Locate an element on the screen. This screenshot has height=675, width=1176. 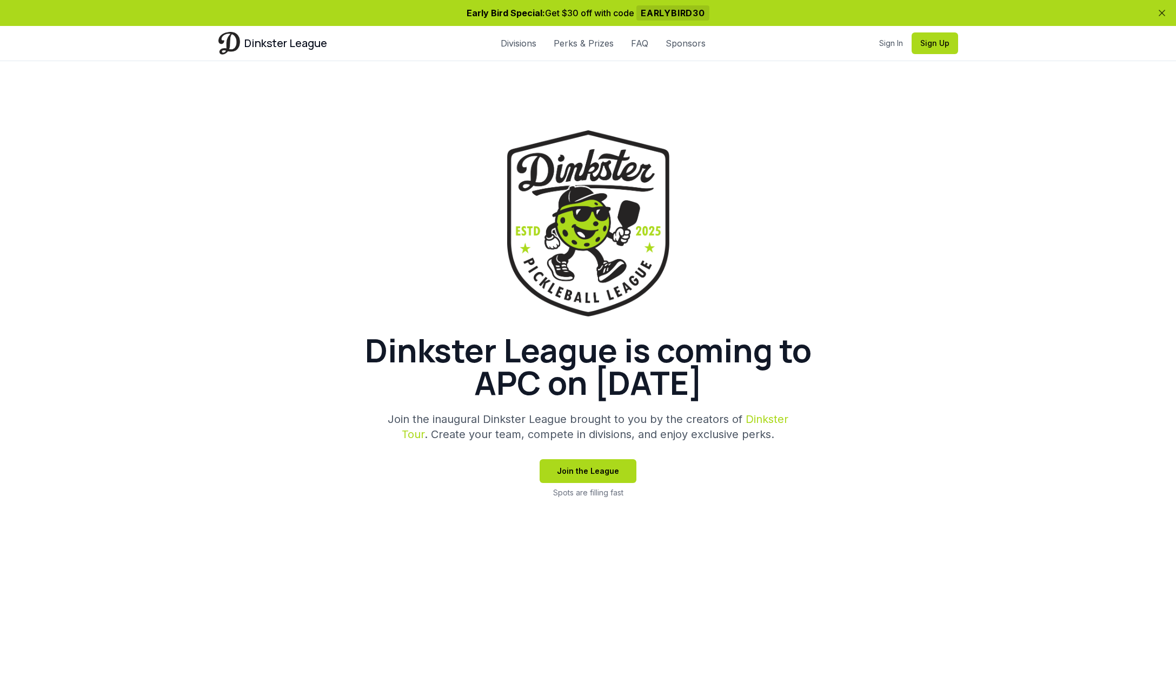
img: Dinkster League is located at coordinates (589, 223).